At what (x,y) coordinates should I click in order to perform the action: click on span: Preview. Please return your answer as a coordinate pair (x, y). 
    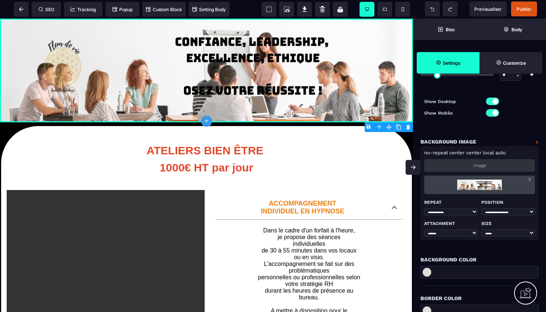
    Looking at the image, I should click on (488, 9).